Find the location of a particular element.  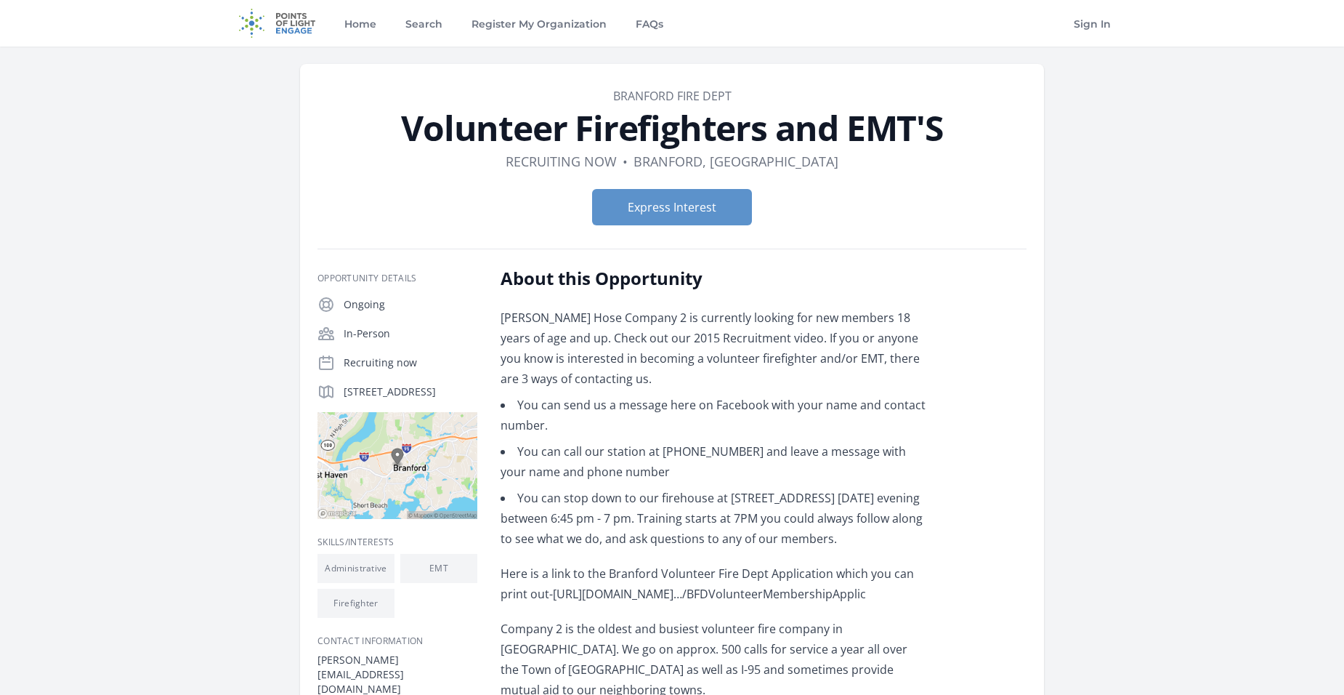

h3: Contact Information is located at coordinates (397, 641).